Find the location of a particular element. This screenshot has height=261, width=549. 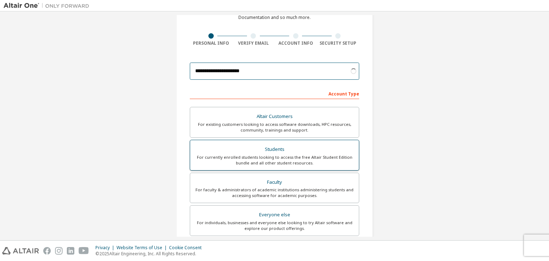

div: Privacy is located at coordinates (106, 248).